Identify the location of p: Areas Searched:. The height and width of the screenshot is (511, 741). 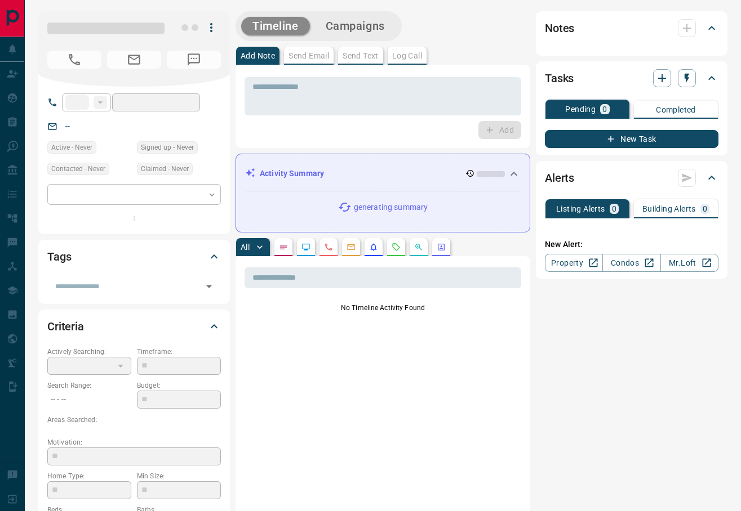
(134, 420).